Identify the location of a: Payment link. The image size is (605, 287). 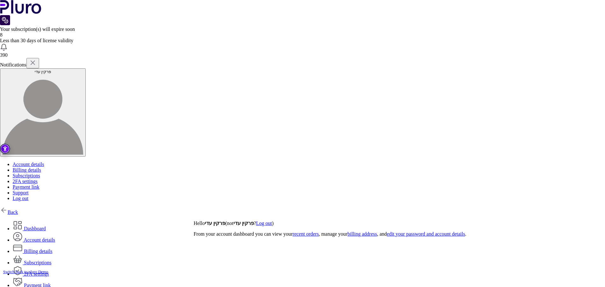
(26, 187).